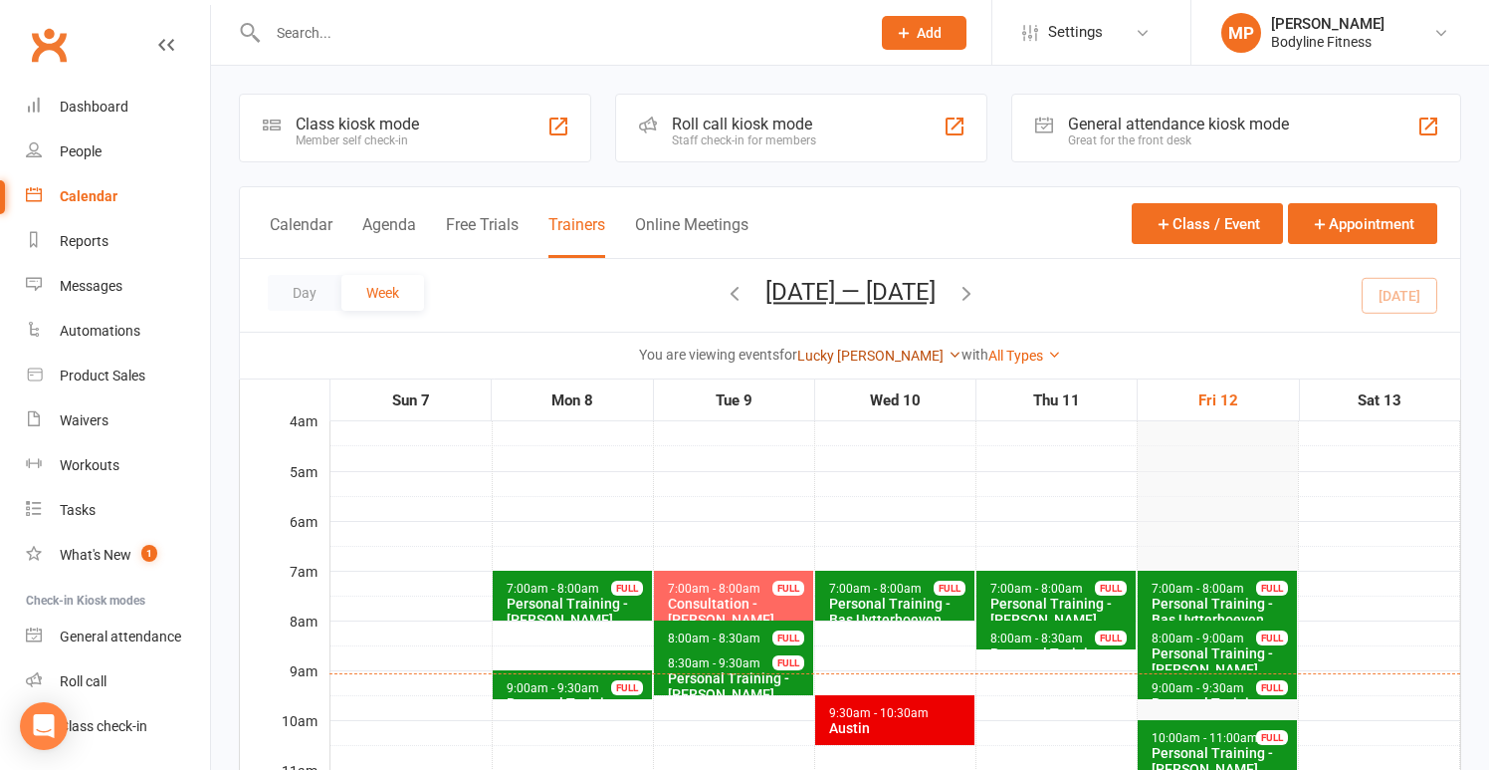  What do you see at coordinates (1363, 223) in the screenshot?
I see `button: Appointment` at bounding box center [1363, 223].